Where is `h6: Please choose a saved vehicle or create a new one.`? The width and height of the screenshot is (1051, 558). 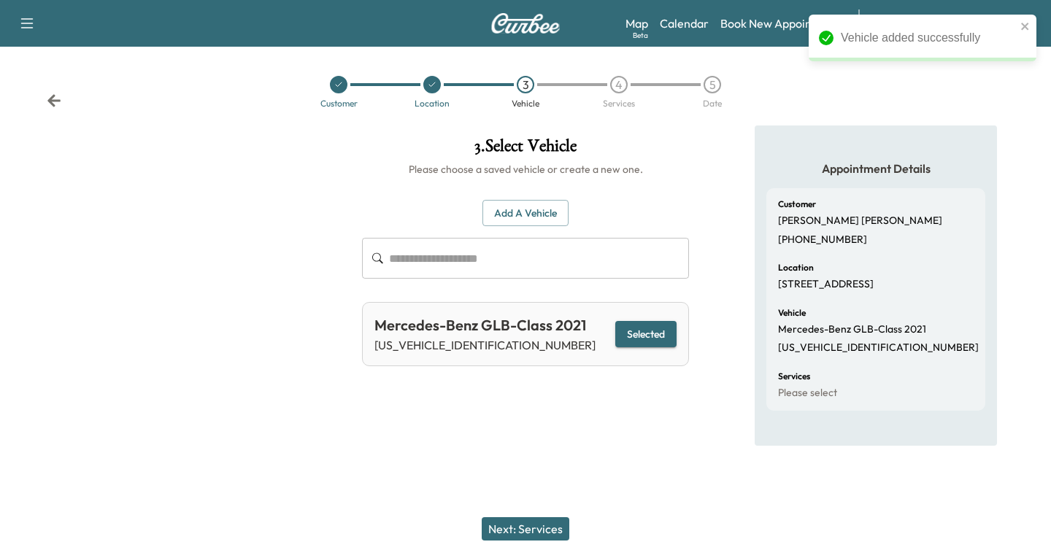
h6: Please choose a saved vehicle or create a new one. is located at coordinates (526, 169).